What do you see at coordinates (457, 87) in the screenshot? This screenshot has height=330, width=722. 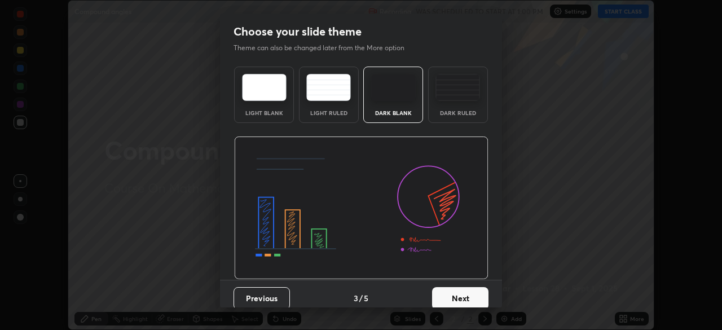 I see `img: darkRuledTheme.de295e13.svg` at bounding box center [457, 87].